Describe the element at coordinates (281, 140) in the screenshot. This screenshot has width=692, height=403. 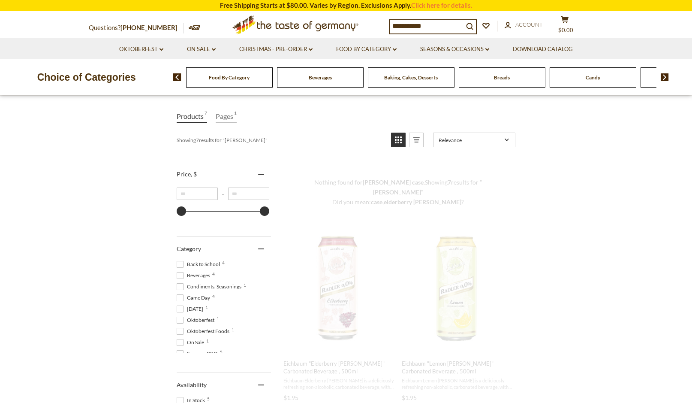
I see `div: Showing results for " "` at that location.